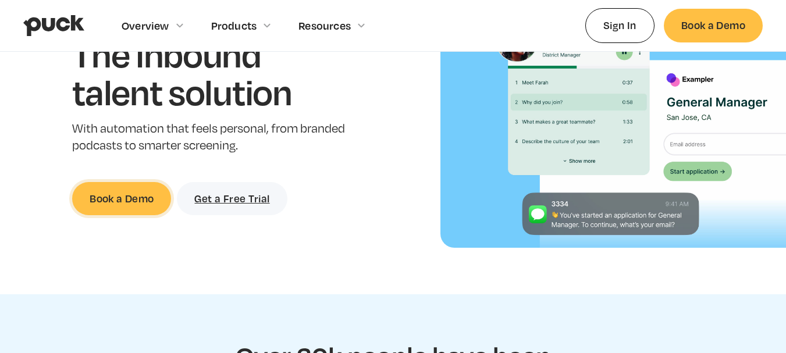  Describe the element at coordinates (231, 198) in the screenshot. I see `a: Get a Free Trial` at that location.